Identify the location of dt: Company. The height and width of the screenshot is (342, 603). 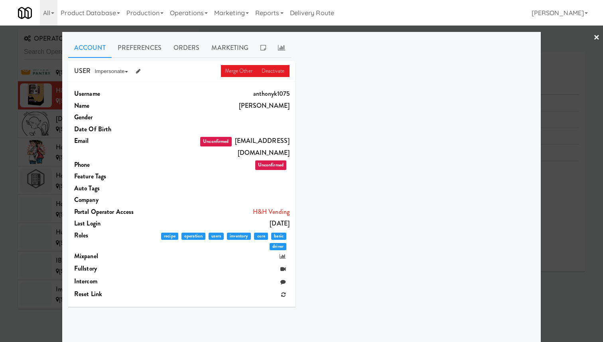
(117, 200).